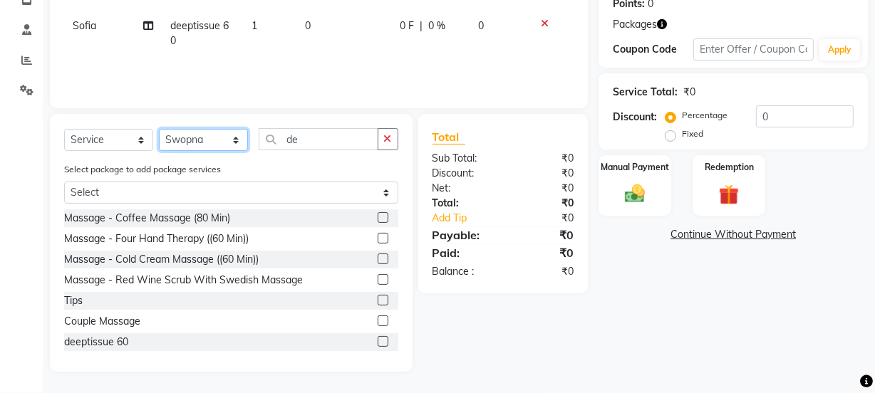 The image size is (875, 393). I want to click on label: Percentage, so click(705, 115).